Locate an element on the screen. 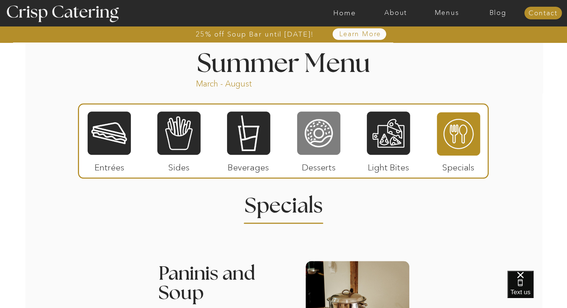  h2: Specials is located at coordinates (284, 202).